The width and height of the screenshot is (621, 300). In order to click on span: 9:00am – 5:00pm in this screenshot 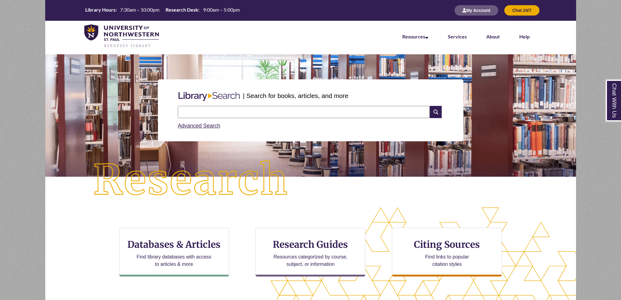, I will do `click(222, 9)`.